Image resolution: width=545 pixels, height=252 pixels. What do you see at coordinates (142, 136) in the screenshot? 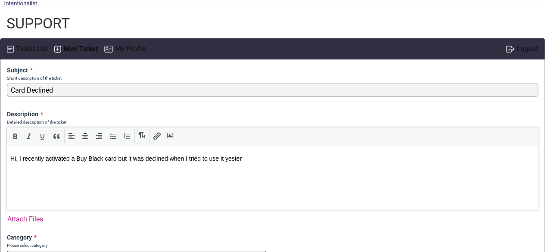
I see `div: Right to left` at bounding box center [142, 136].